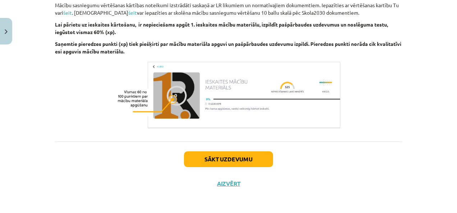  I want to click on b: Lai pārietu uz ieskaites kārtošanu, ir nepieciešams apgūt 1. ieskaites mācību materiālu, izpildīt..., so click(221, 28).